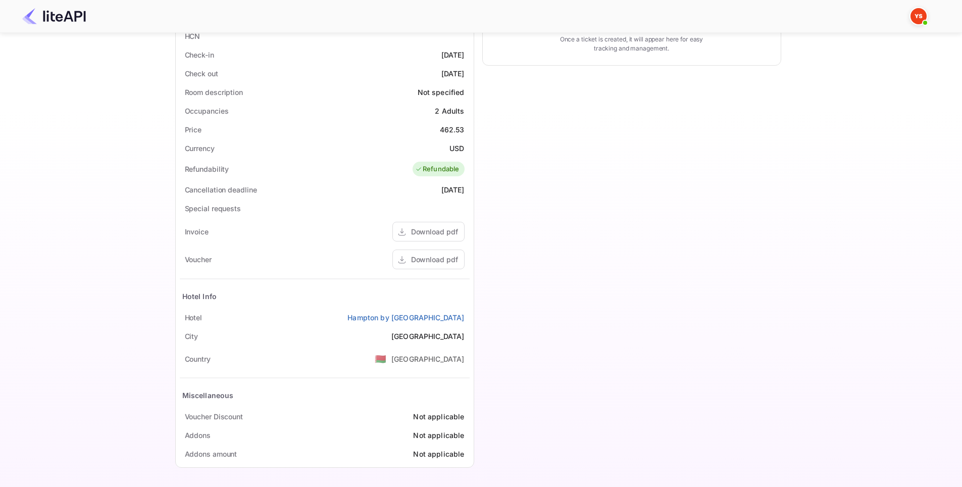 The image size is (962, 487). What do you see at coordinates (199, 55) in the screenshot?
I see `div: Check-in` at bounding box center [199, 55].